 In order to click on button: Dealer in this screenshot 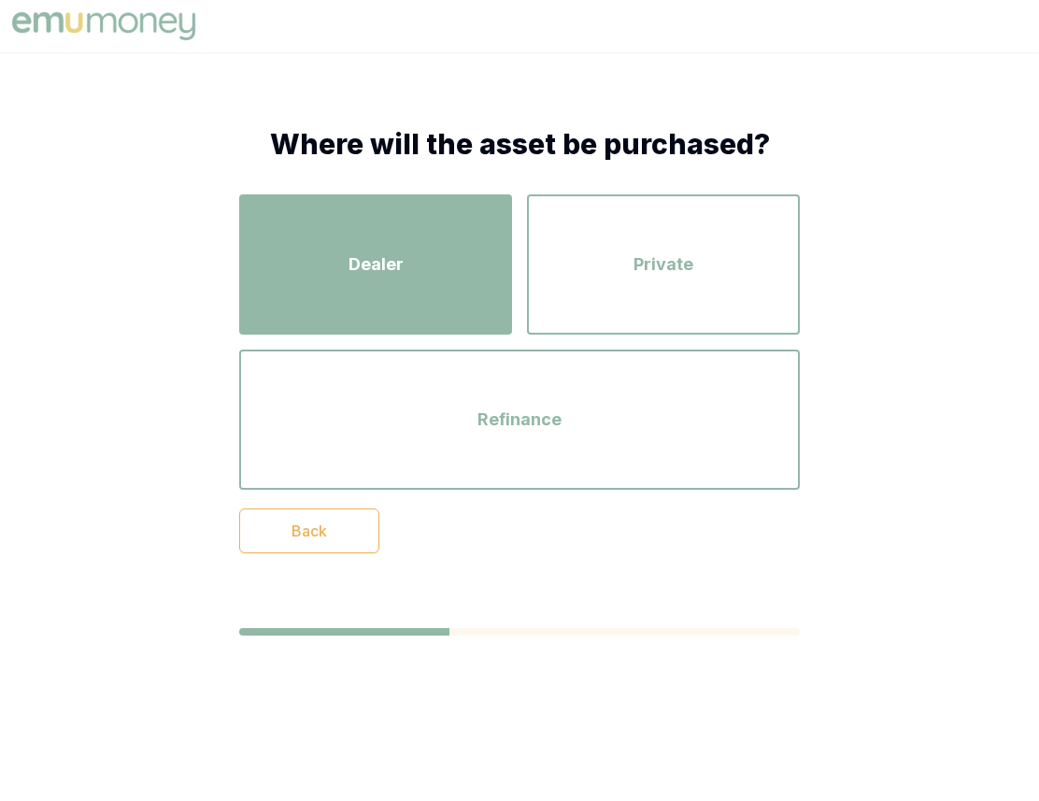, I will do `click(376, 264)`.